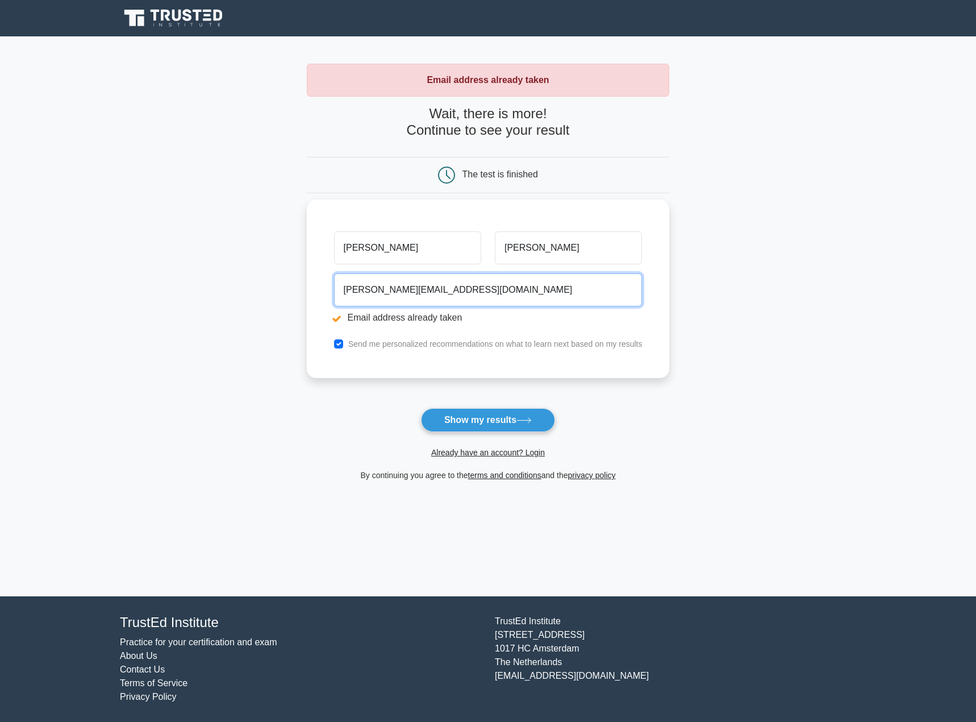  I want to click on a: Terms of Service, so click(153, 682).